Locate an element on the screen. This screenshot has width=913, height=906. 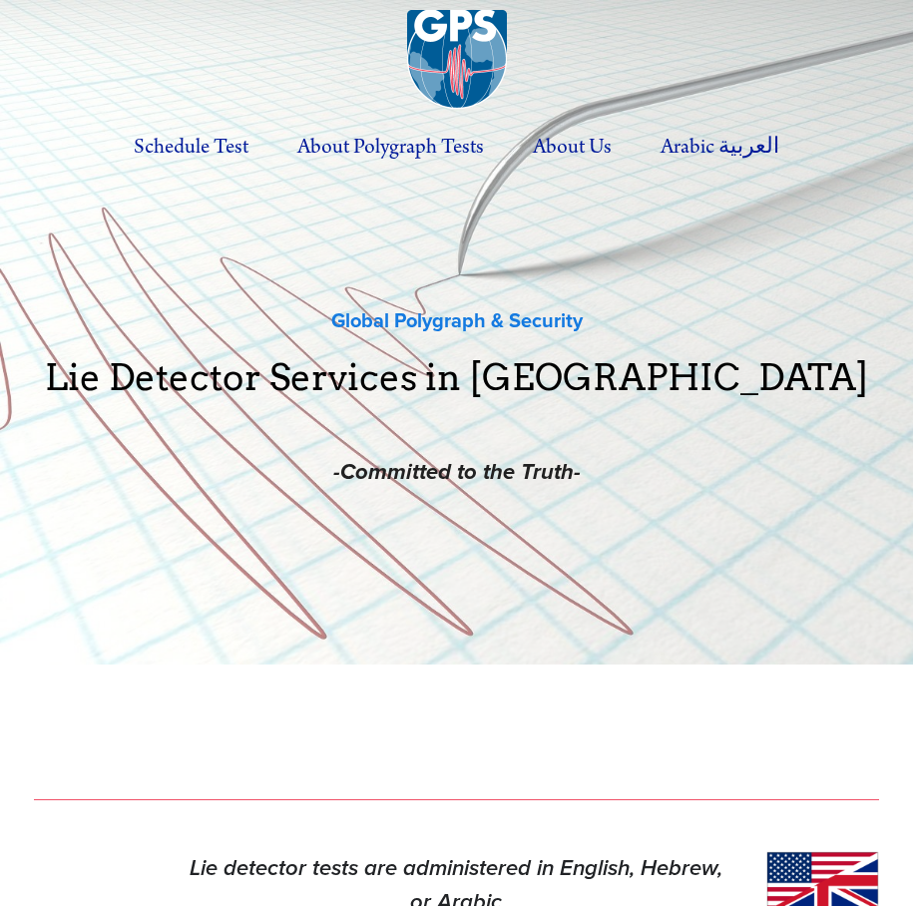
label: About Us is located at coordinates (571, 147).